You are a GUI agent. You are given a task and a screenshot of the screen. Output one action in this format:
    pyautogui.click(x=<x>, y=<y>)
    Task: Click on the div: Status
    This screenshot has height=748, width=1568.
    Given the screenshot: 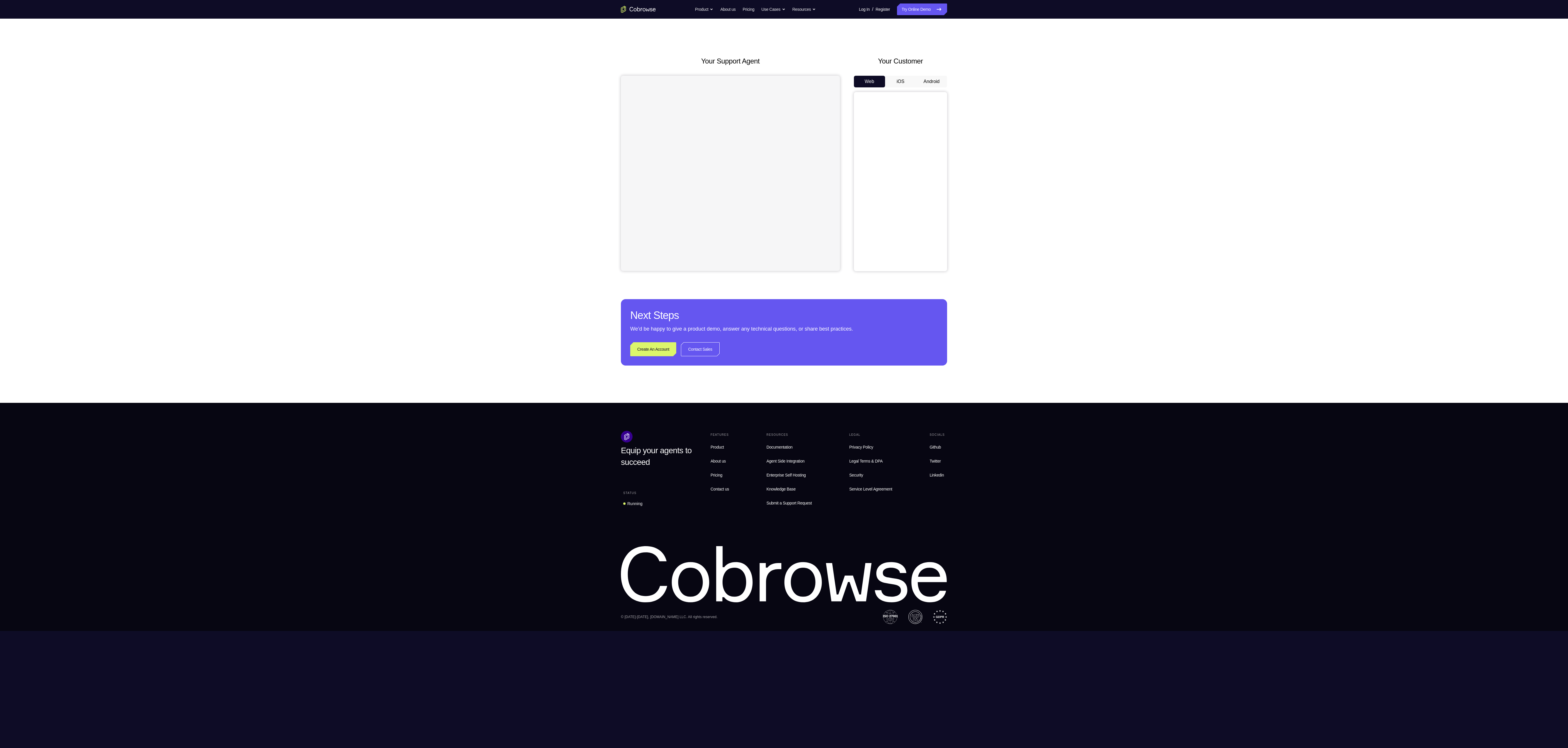 What is the action you would take?
    pyautogui.click(x=630, y=493)
    